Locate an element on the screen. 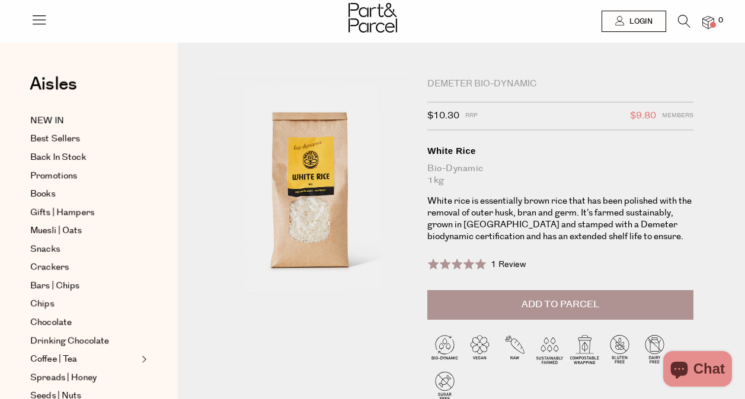 The height and width of the screenshot is (399, 745). a: Crackers is located at coordinates (84, 268).